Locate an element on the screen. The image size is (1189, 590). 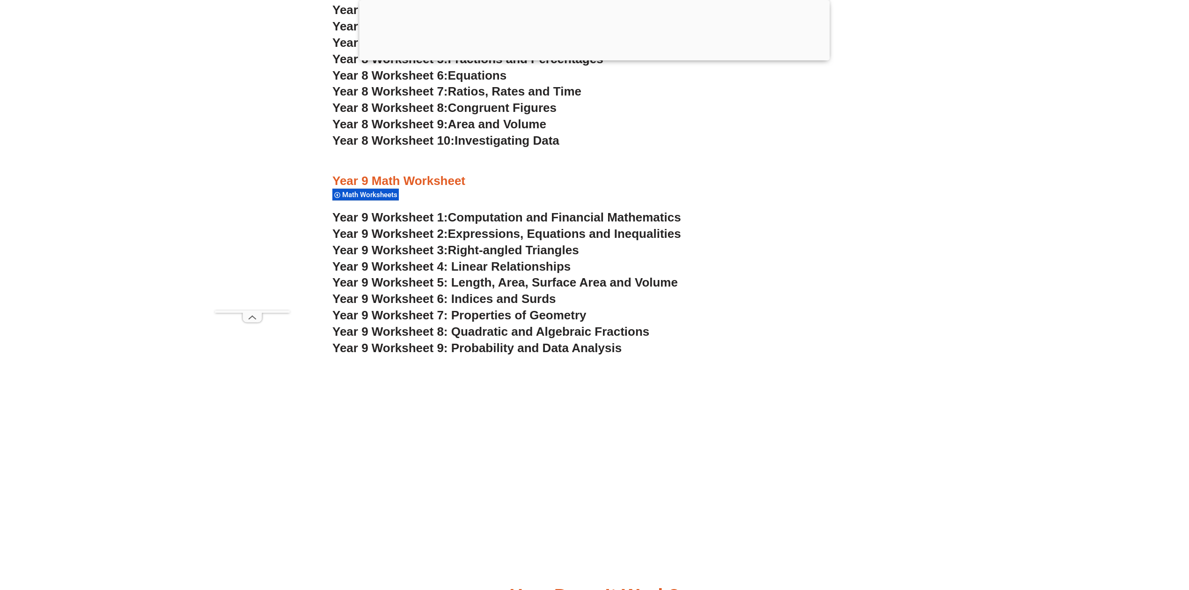
a: Year 8 Worksheet 9:Area and Volume is located at coordinates (439, 124).